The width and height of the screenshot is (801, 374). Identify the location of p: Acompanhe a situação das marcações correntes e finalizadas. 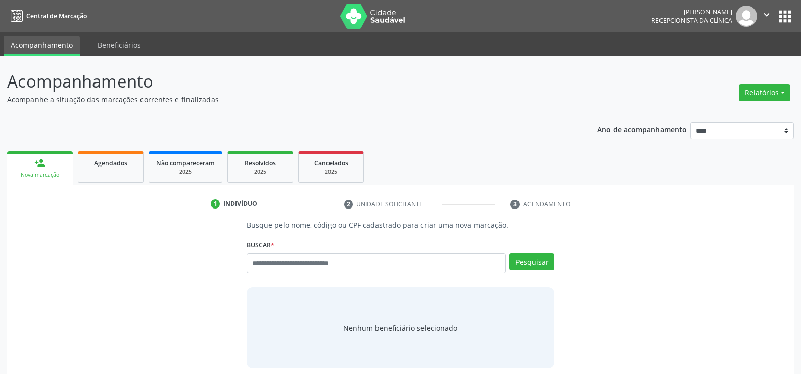
(283, 99).